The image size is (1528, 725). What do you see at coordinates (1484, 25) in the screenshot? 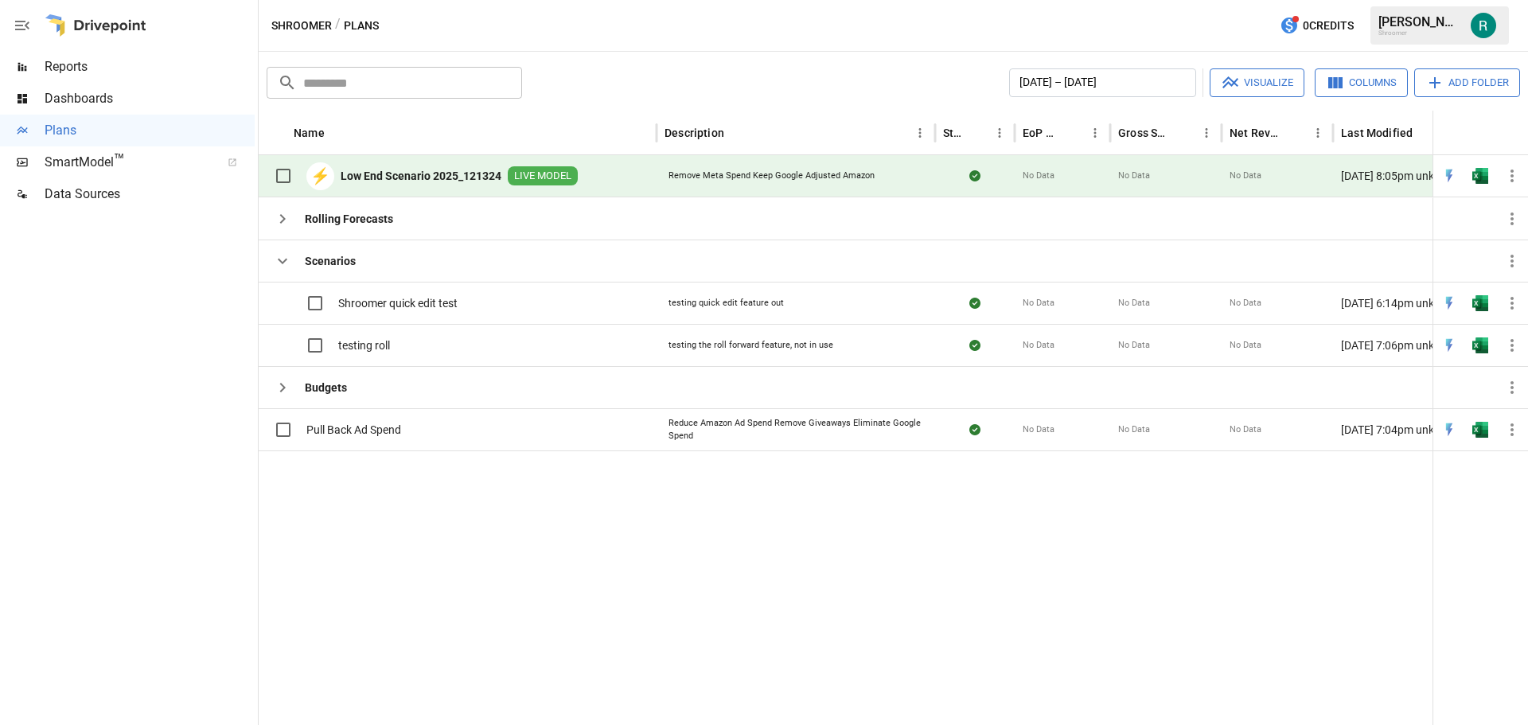
I see `div: Rachel Weaver` at bounding box center [1484, 25].